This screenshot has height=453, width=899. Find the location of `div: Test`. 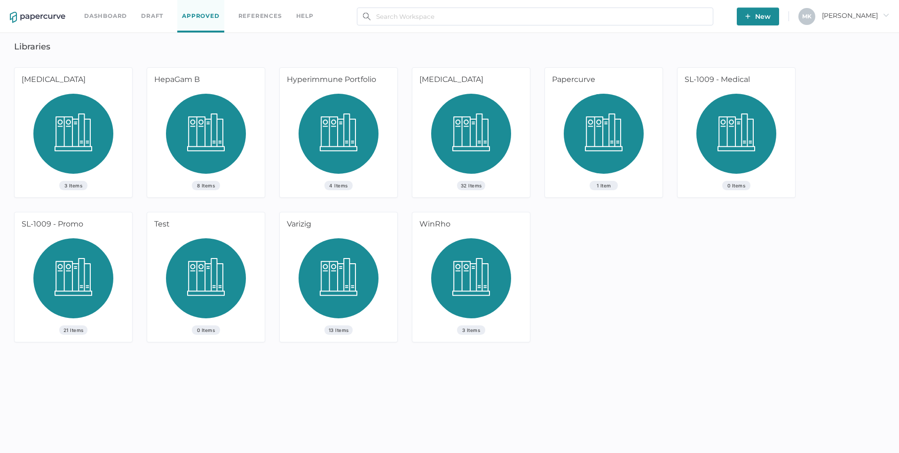

div: Test is located at coordinates (204, 225).